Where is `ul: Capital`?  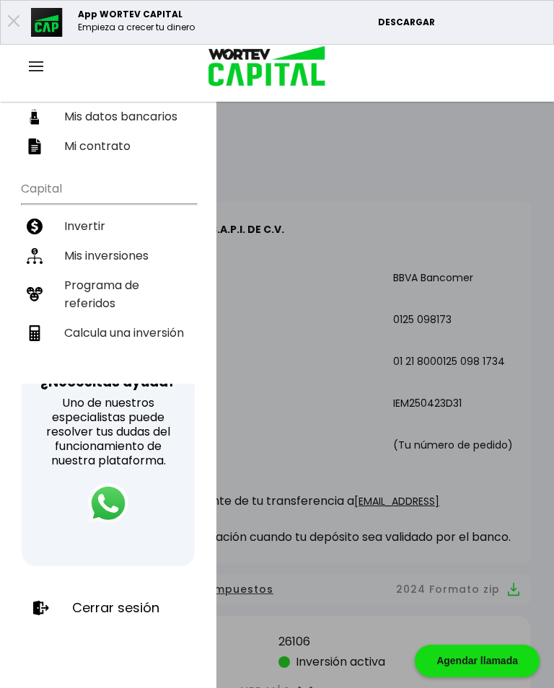 ul: Capital is located at coordinates (108, 278).